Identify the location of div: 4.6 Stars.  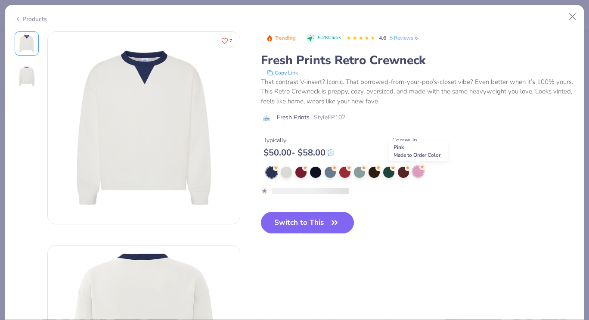
(361, 38).